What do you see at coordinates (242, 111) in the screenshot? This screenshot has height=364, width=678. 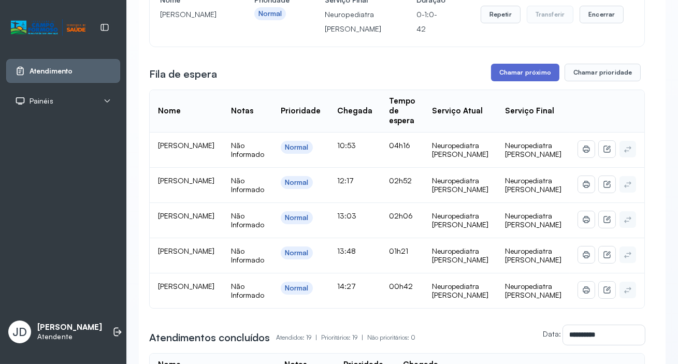 I see `div: Notas` at bounding box center [242, 111].